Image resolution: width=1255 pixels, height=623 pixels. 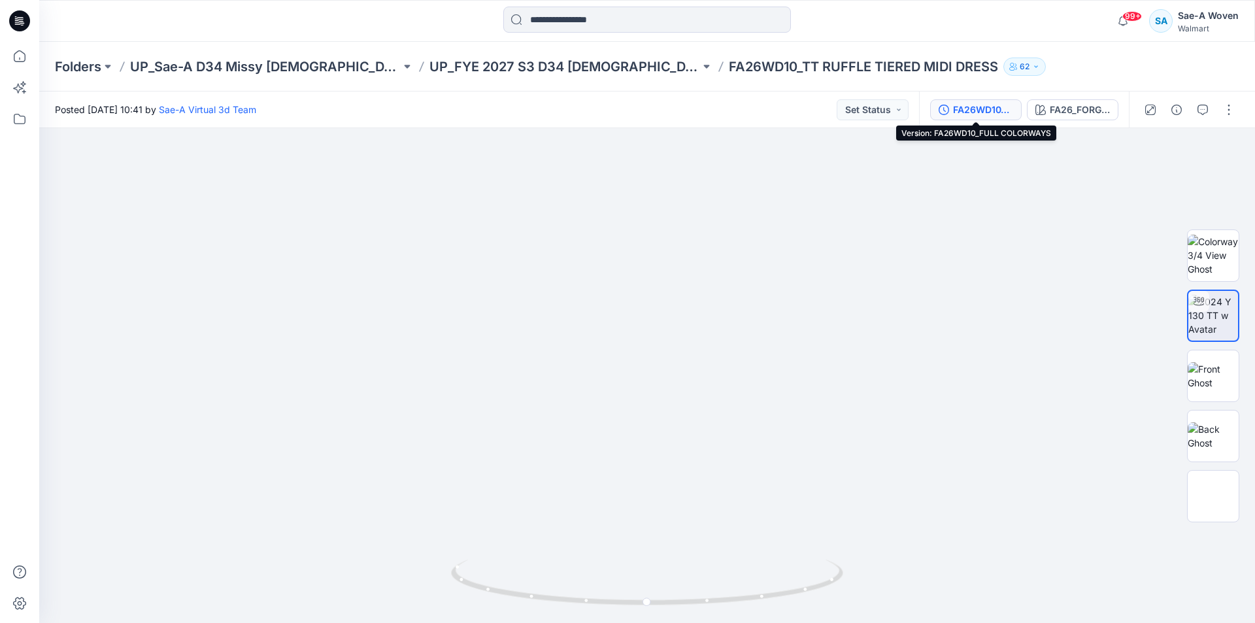 I want to click on img: 2024 Y 130 TT w Avatar, so click(x=1213, y=315).